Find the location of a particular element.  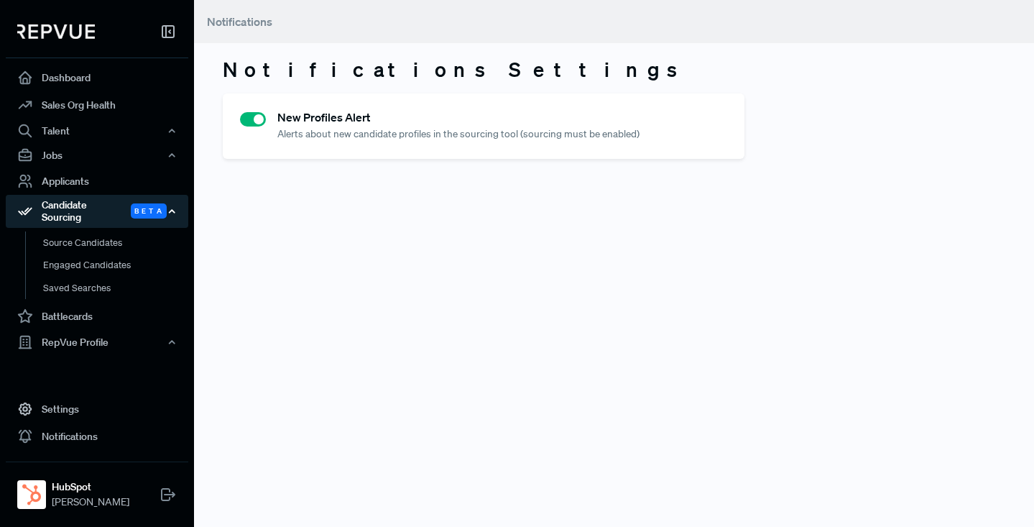

a: Notifications is located at coordinates (97, 436).